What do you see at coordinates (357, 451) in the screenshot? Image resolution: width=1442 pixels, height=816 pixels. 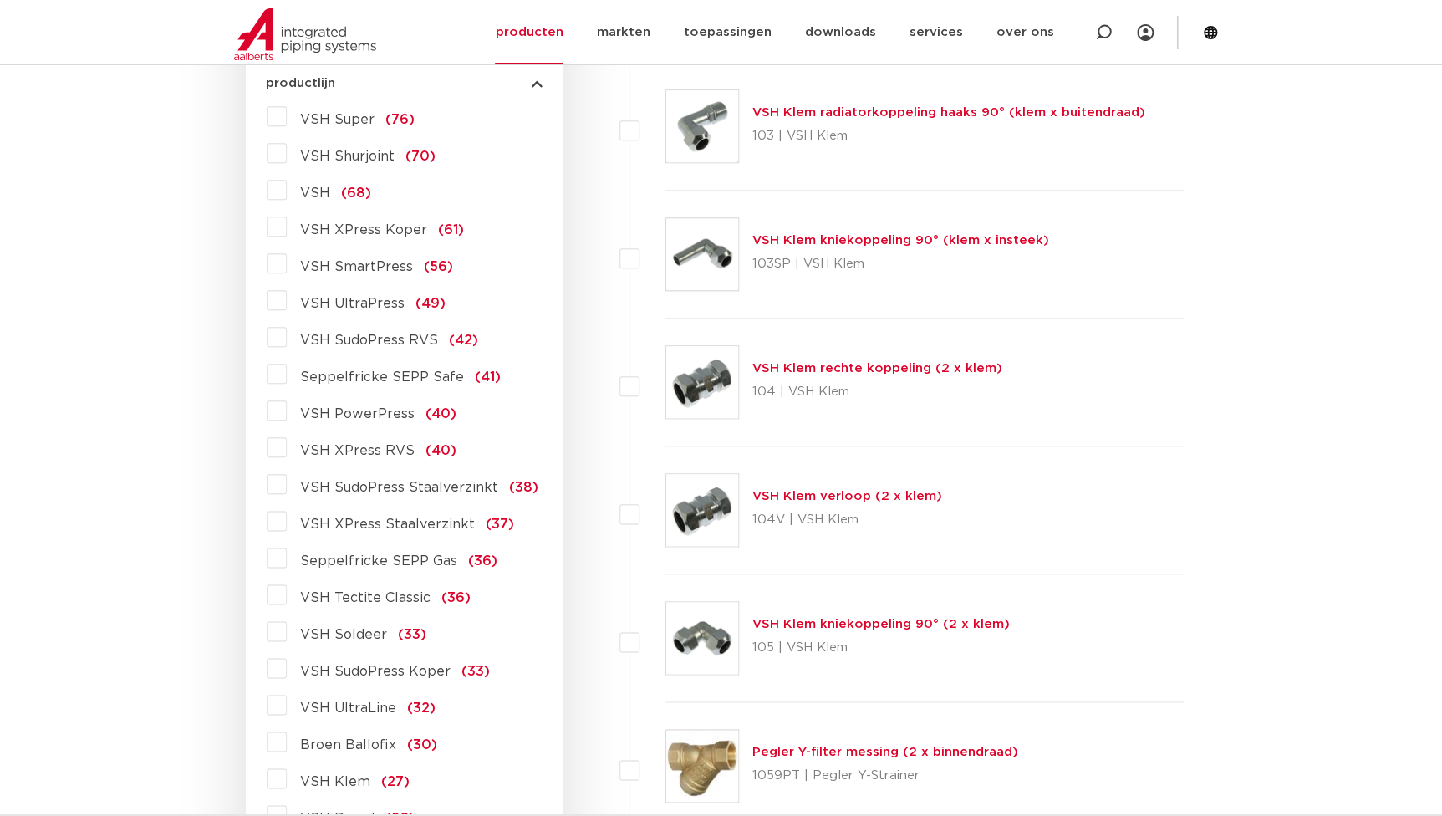 I see `span: VSH XPress RVS` at bounding box center [357, 451].